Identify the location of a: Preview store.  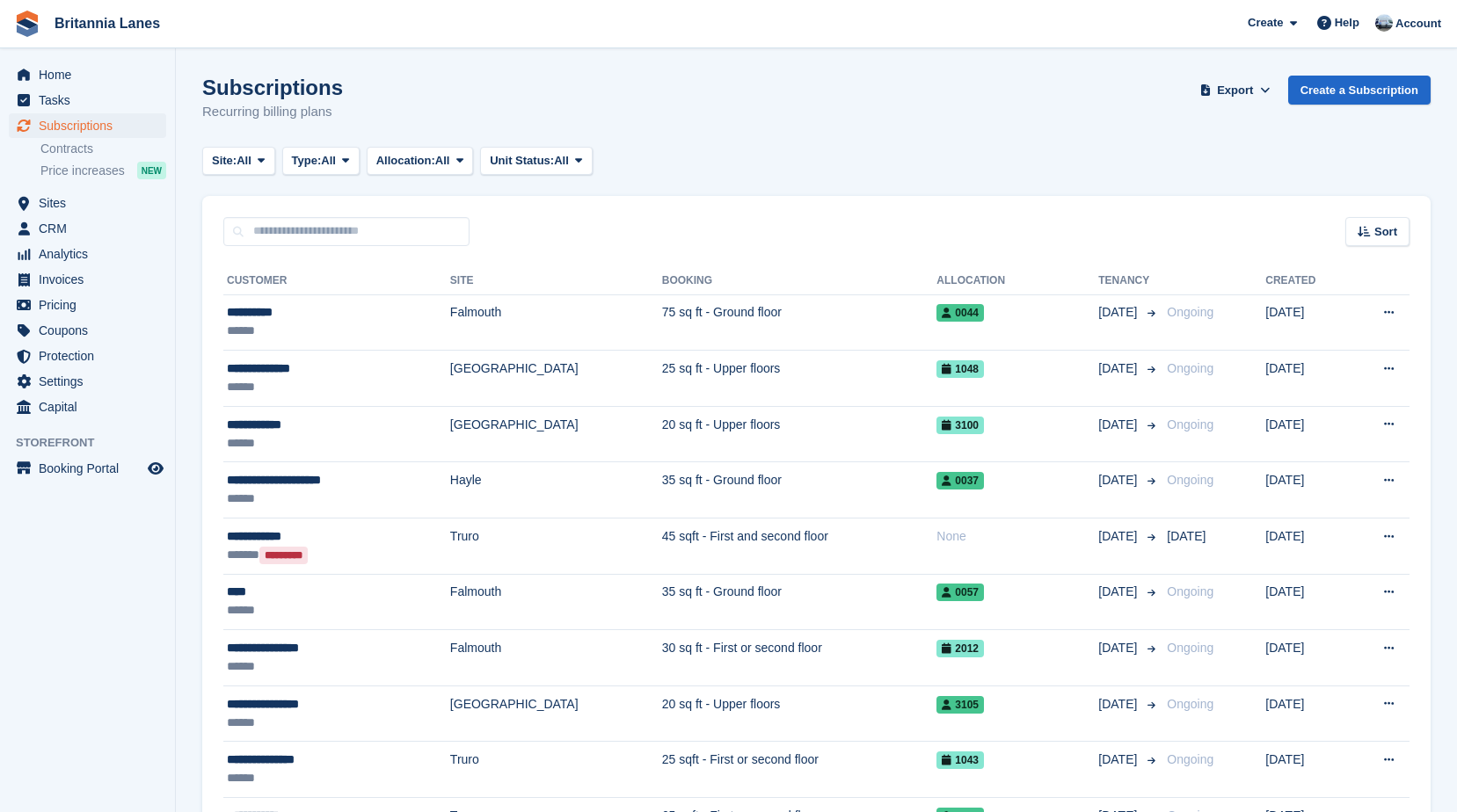
(156, 469).